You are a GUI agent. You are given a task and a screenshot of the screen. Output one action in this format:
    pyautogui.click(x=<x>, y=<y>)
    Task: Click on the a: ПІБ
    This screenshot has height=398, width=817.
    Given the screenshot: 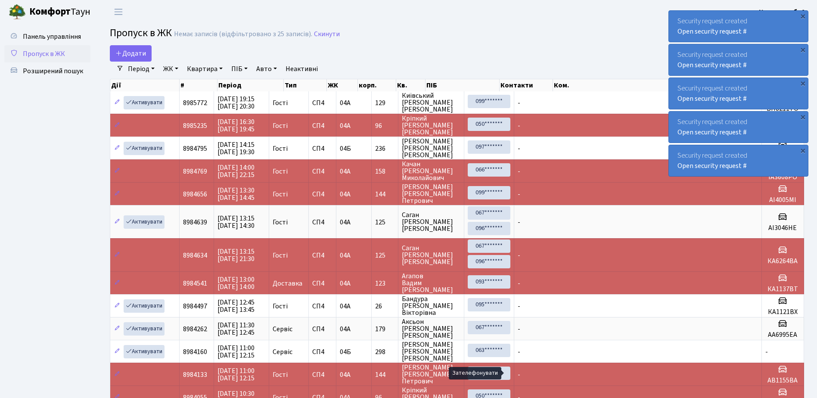 What is the action you would take?
    pyautogui.click(x=239, y=69)
    